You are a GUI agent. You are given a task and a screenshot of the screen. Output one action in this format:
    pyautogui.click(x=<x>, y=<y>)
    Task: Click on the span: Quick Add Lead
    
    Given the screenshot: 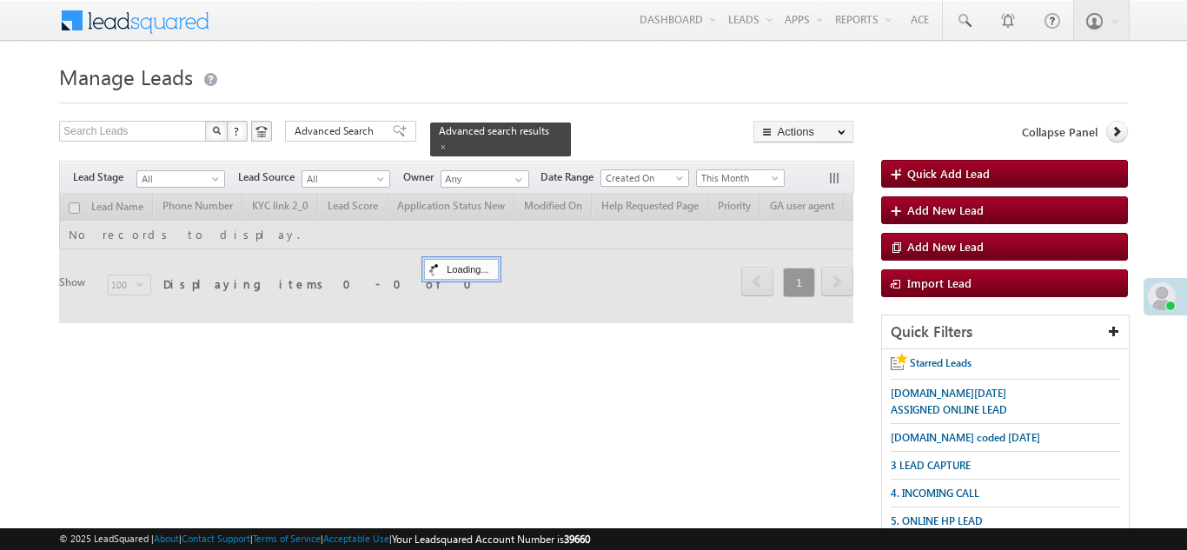 What is the action you would take?
    pyautogui.click(x=948, y=173)
    